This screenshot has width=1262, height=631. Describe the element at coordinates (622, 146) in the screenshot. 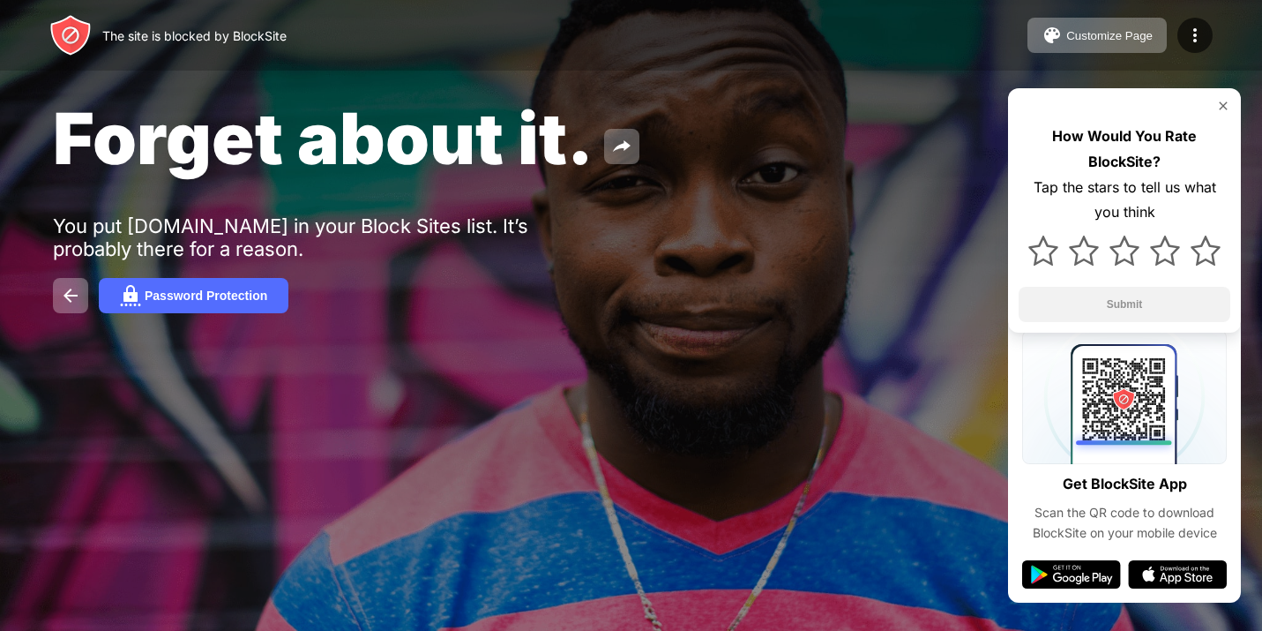

I see `img: share.svg` at that location.